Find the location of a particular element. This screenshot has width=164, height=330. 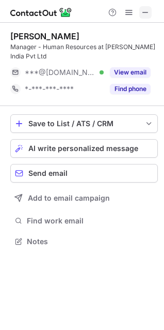

span: AI write personalized message is located at coordinates (83, 148).